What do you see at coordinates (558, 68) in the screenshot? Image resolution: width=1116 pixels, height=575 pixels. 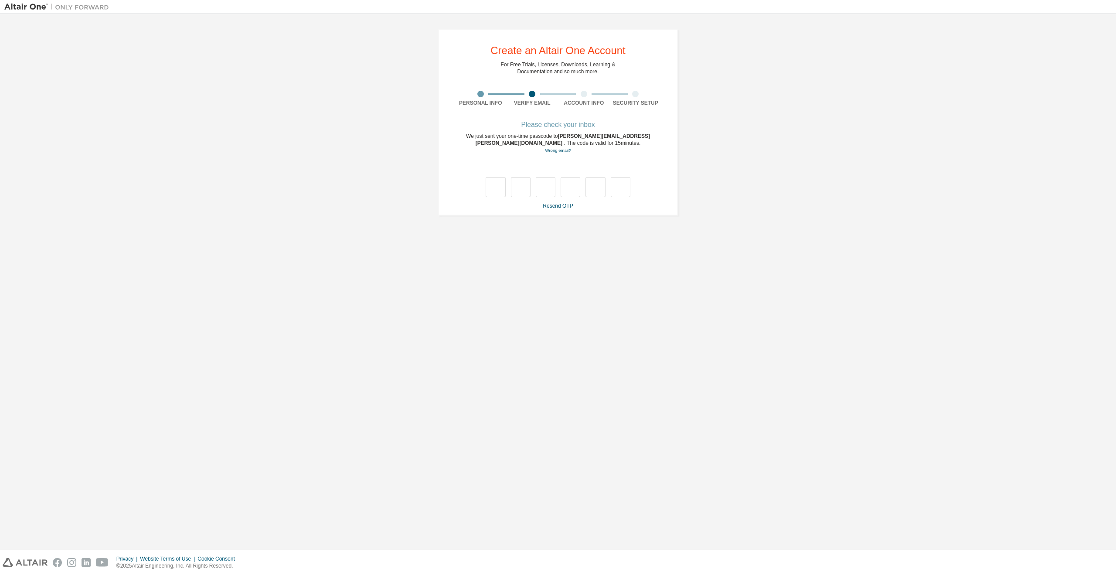 I see `div: For Free Trials, Licenses, Downloads, Learning & Documentation and so much more.` at bounding box center [558, 68].